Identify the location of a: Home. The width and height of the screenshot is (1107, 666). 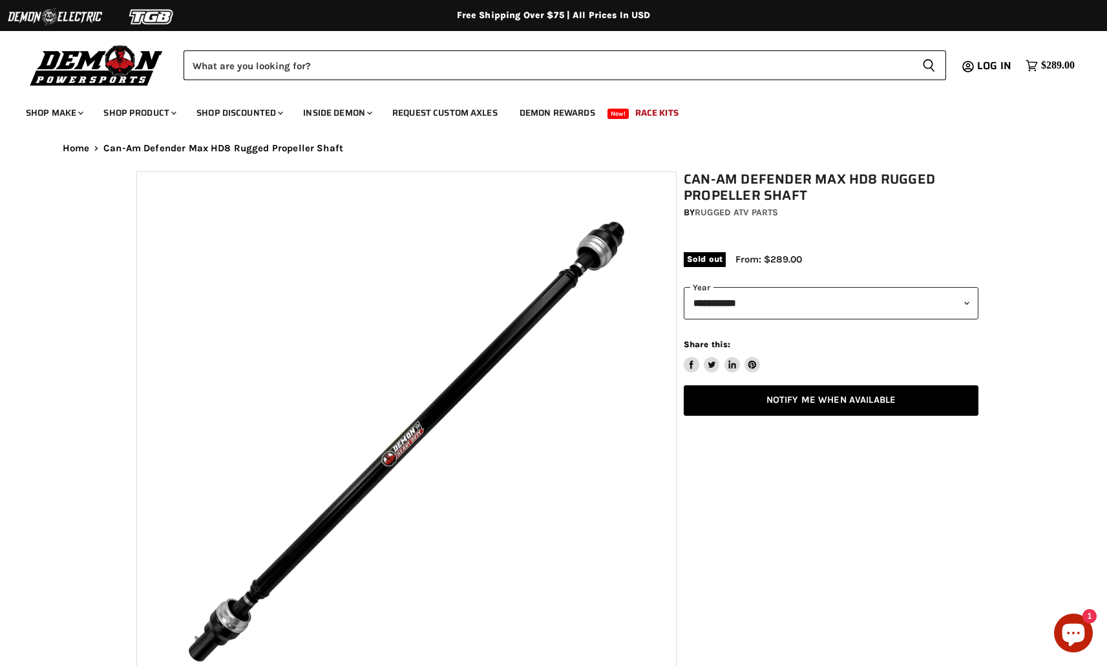
(76, 148).